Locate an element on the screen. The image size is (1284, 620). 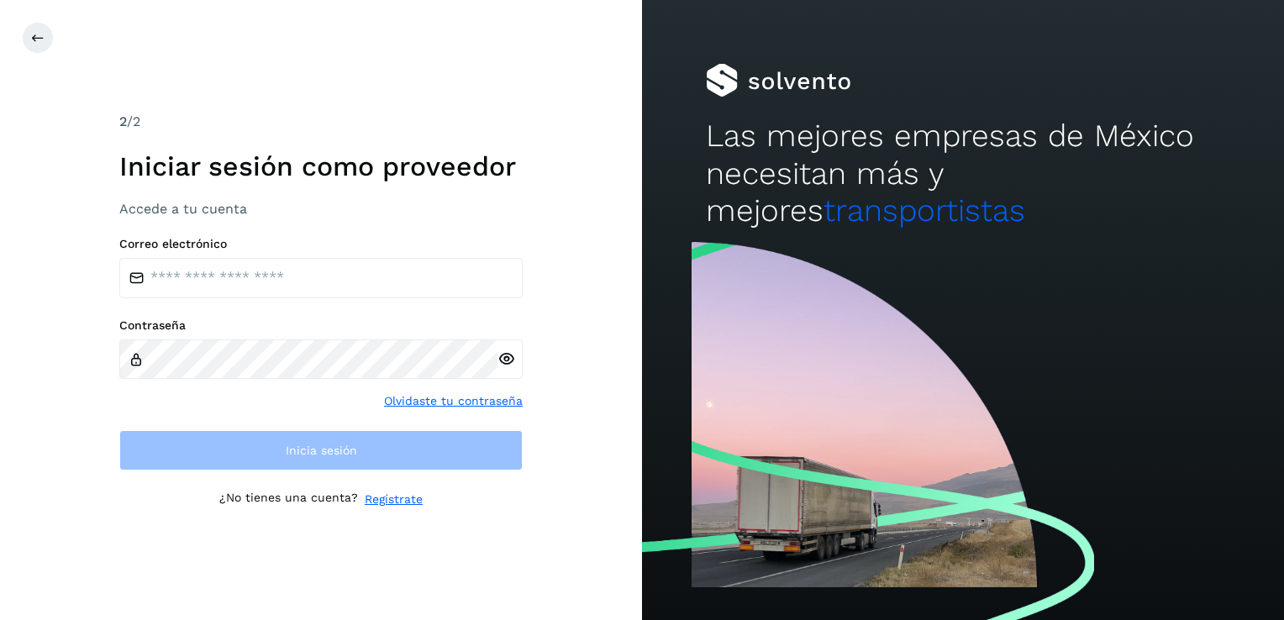
label: Correo electrónico is located at coordinates (321, 244).